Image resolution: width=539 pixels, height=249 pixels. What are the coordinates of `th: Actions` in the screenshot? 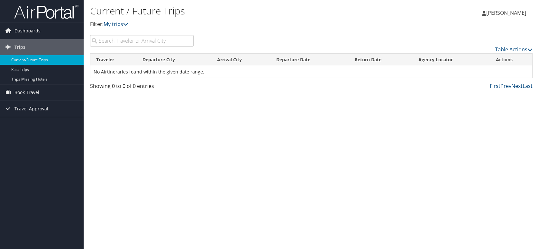 It's located at (511, 60).